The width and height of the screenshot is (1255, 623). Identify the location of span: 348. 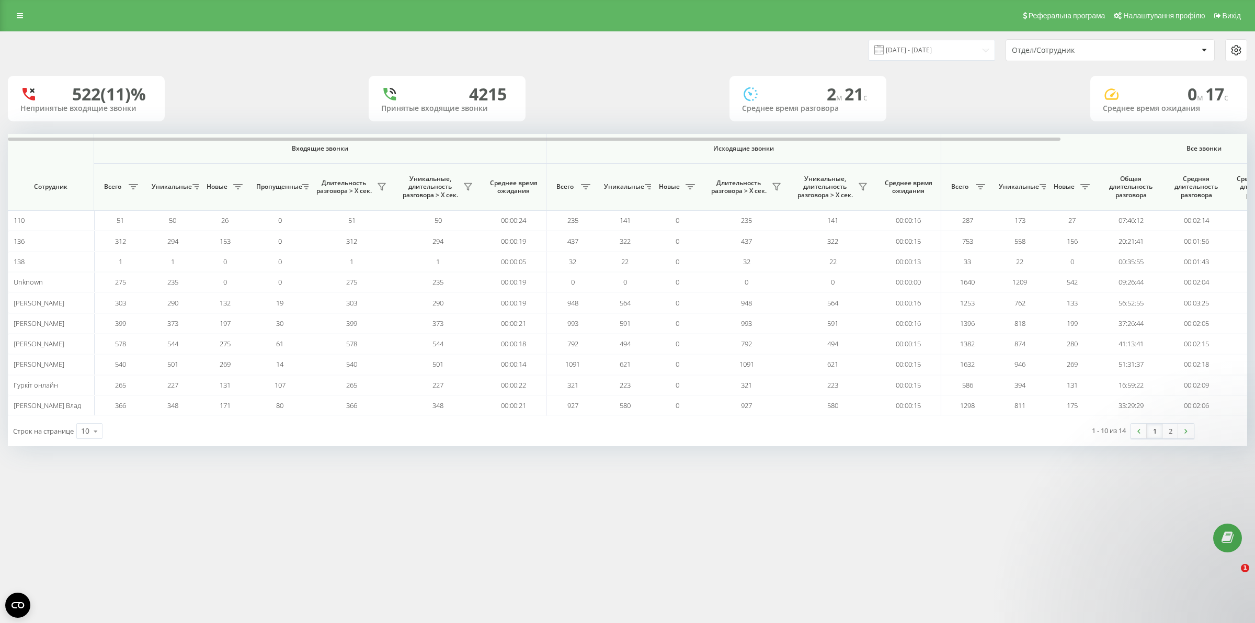
(438, 405).